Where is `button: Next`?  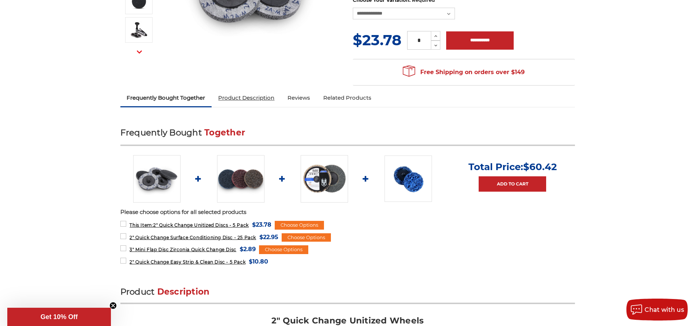 button: Next is located at coordinates (139, 52).